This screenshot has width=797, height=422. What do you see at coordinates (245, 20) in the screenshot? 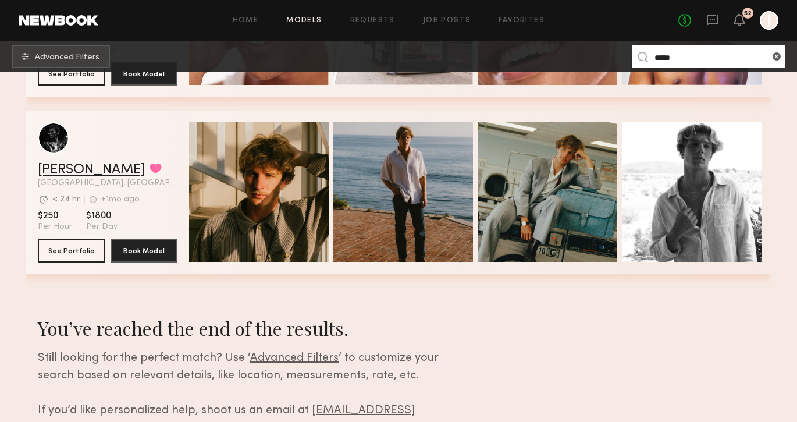
I see `a: Home` at bounding box center [245, 20].